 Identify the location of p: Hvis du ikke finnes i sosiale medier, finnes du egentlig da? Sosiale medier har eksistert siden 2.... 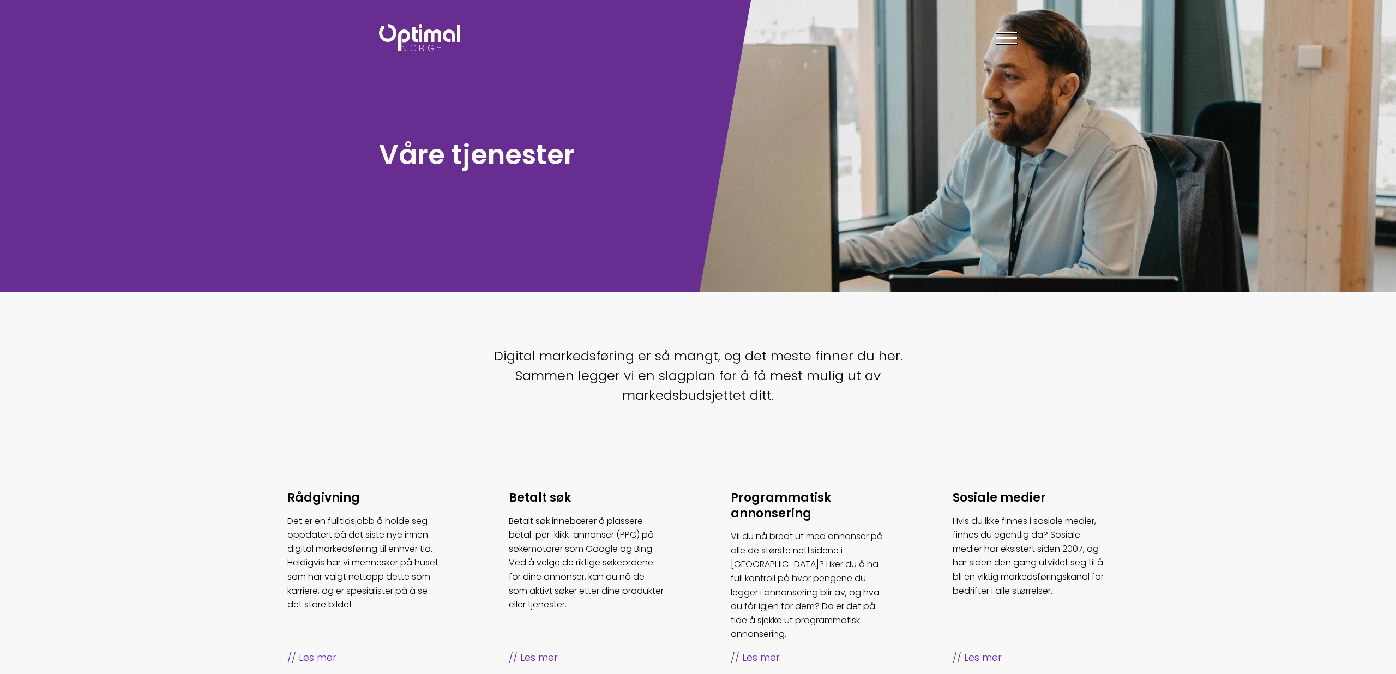
(1031, 556).